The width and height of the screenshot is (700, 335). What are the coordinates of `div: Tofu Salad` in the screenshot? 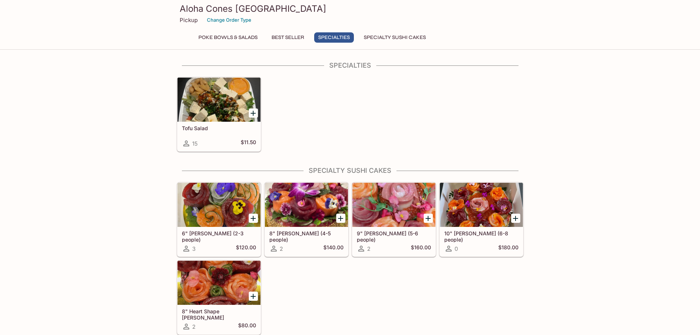 It's located at (219, 100).